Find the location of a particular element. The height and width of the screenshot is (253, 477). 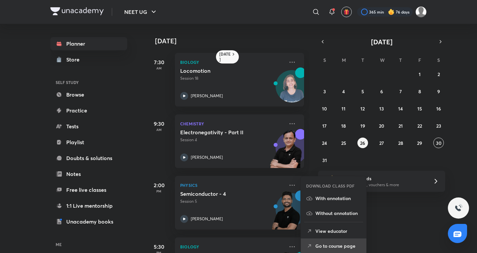

button: August 16, 2025 is located at coordinates (438, 109).